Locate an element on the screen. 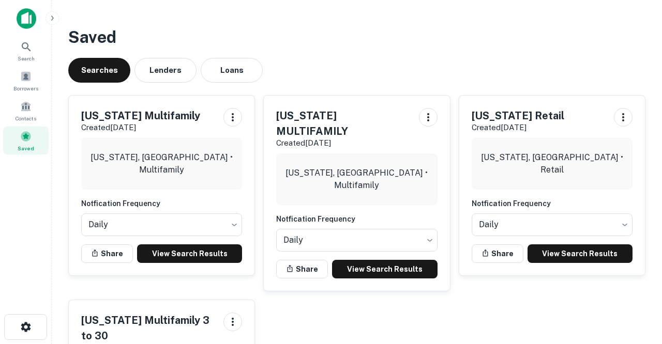 The width and height of the screenshot is (662, 344). a: Saved is located at coordinates (26, 141).